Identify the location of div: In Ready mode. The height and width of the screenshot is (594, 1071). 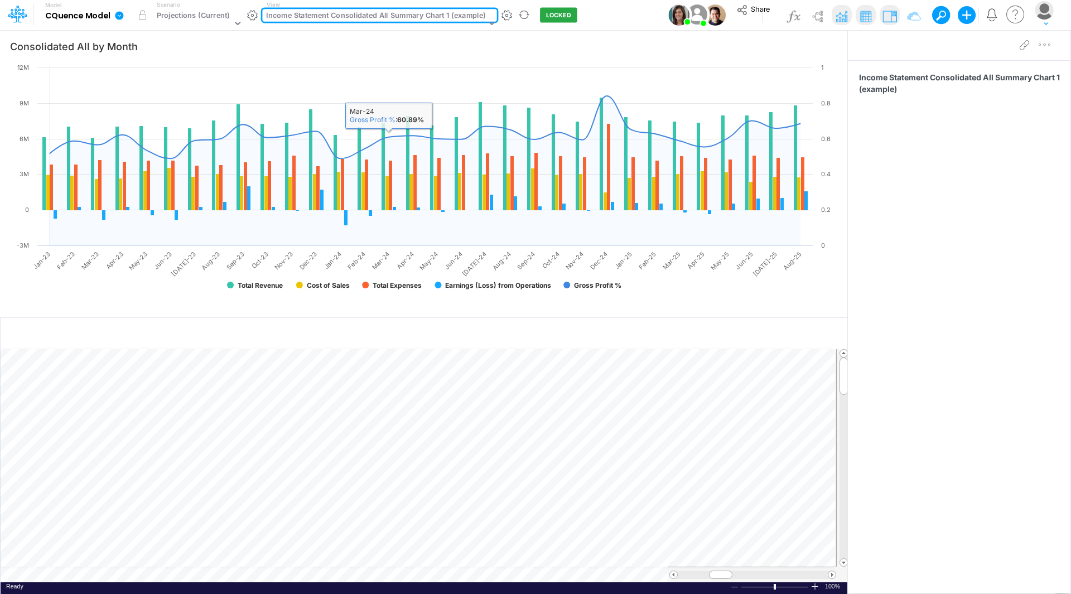
(14, 586).